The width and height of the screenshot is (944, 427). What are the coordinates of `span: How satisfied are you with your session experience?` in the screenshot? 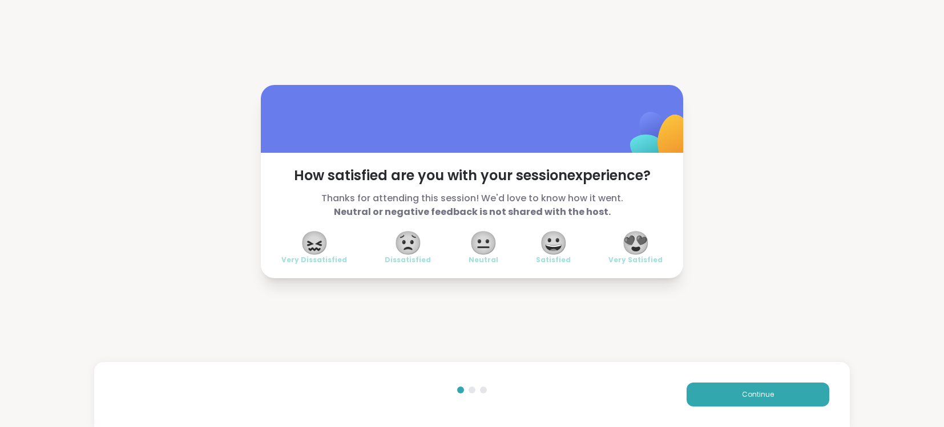 It's located at (472, 176).